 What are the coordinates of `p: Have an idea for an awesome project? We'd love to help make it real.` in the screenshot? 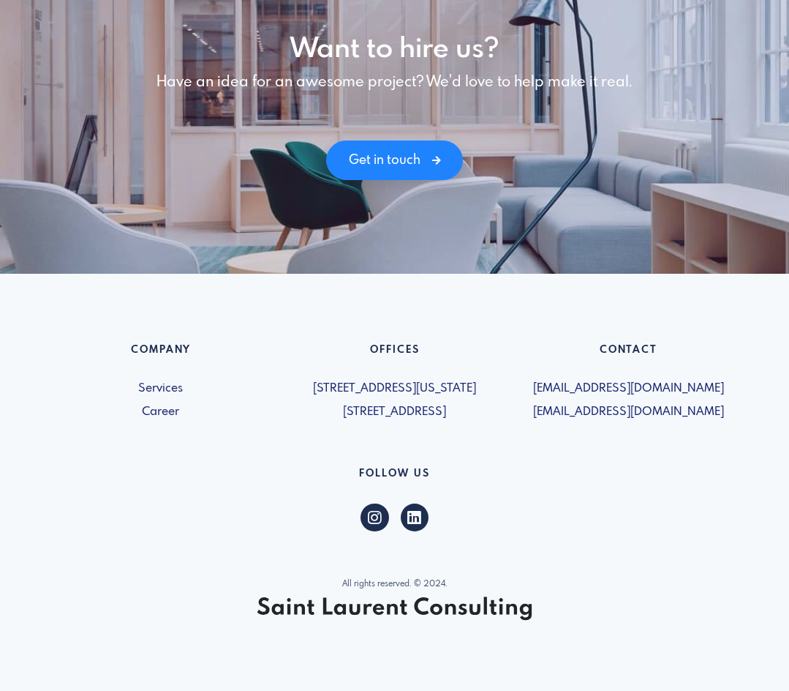 It's located at (395, 83).